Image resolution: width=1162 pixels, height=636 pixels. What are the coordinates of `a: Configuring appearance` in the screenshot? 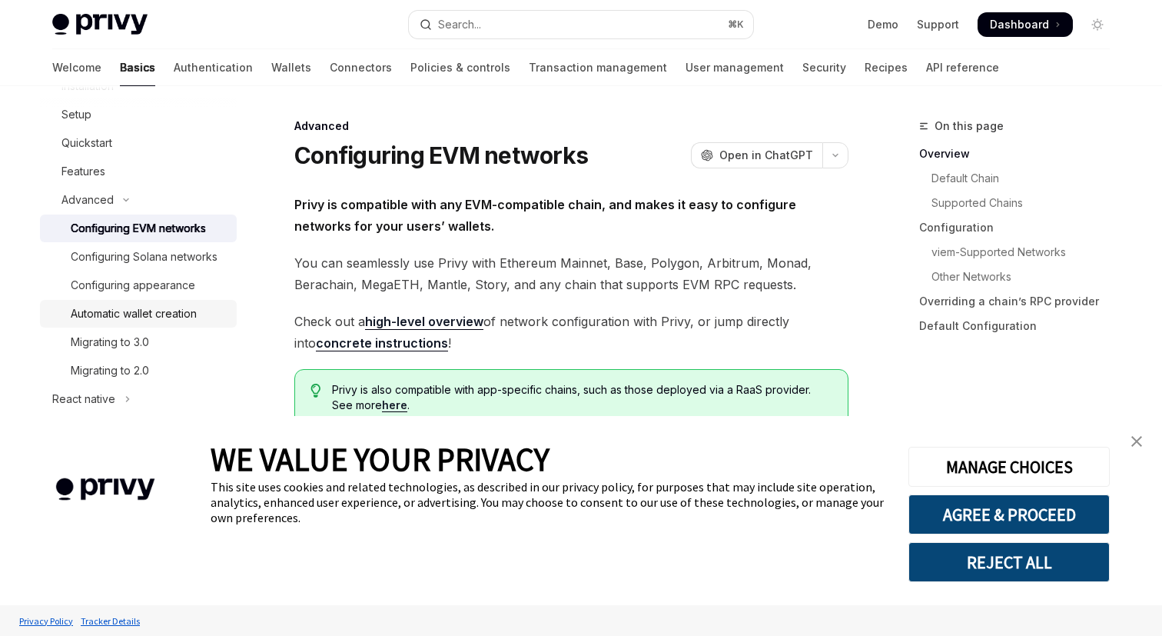 It's located at (138, 285).